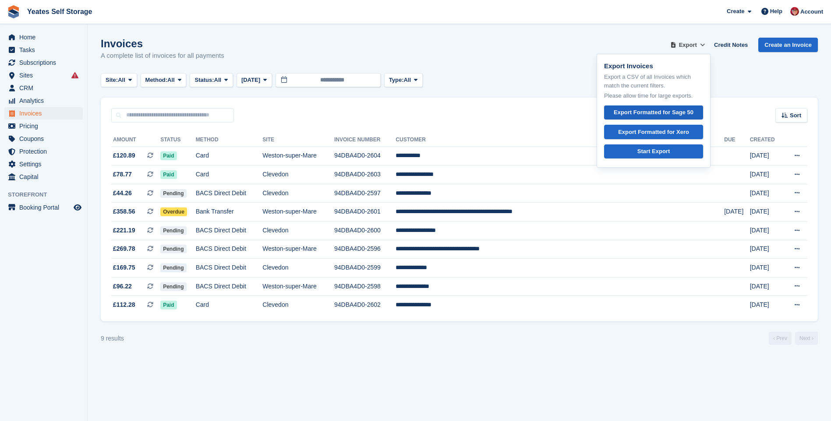 The width and height of the screenshot is (831, 421). Describe the element at coordinates (163, 80) in the screenshot. I see `button: Method: All` at that location.